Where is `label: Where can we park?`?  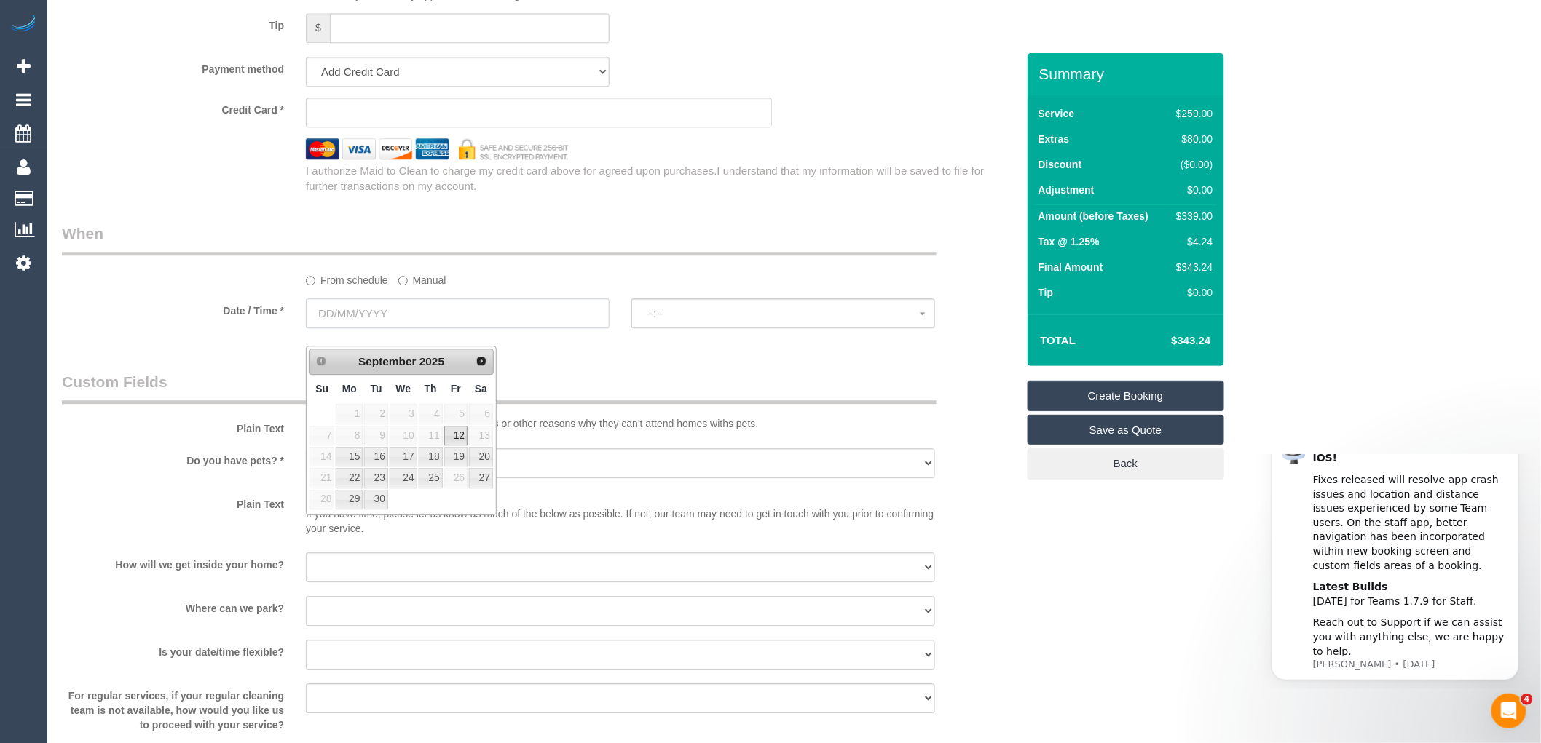
label: Where can we park? is located at coordinates (173, 606).